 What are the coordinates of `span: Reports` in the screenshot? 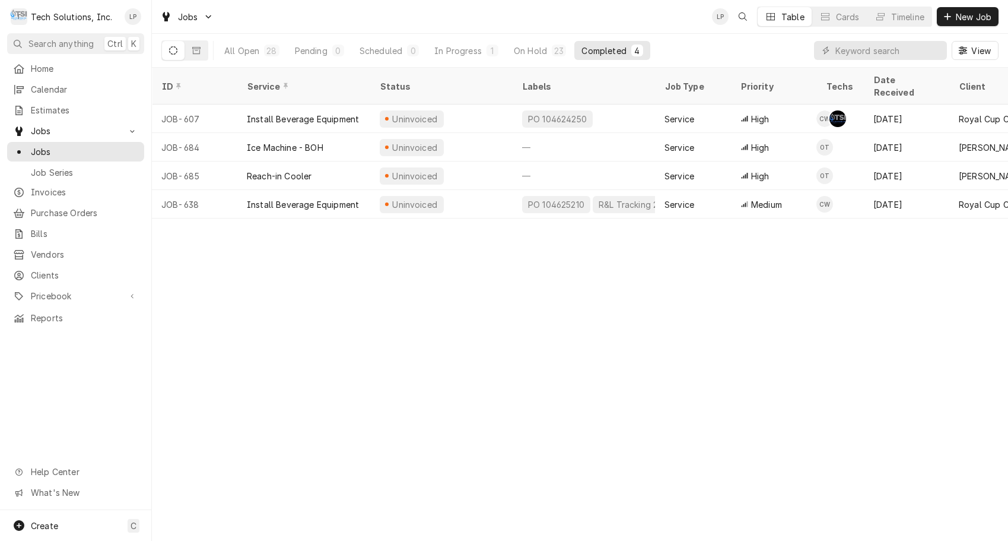 It's located at (84, 317).